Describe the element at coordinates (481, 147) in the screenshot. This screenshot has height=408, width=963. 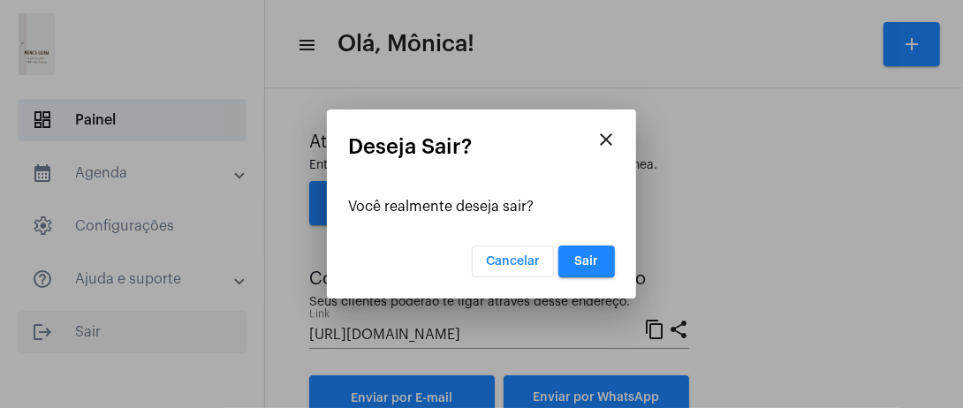
I see `mat-card-title: Deseja Sair?` at that location.